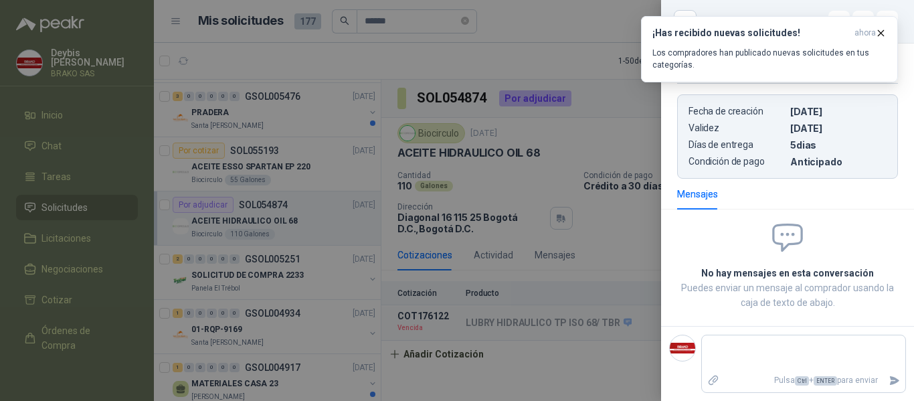  What do you see at coordinates (894, 380) in the screenshot?
I see `button: Enviar` at bounding box center [894, 380].